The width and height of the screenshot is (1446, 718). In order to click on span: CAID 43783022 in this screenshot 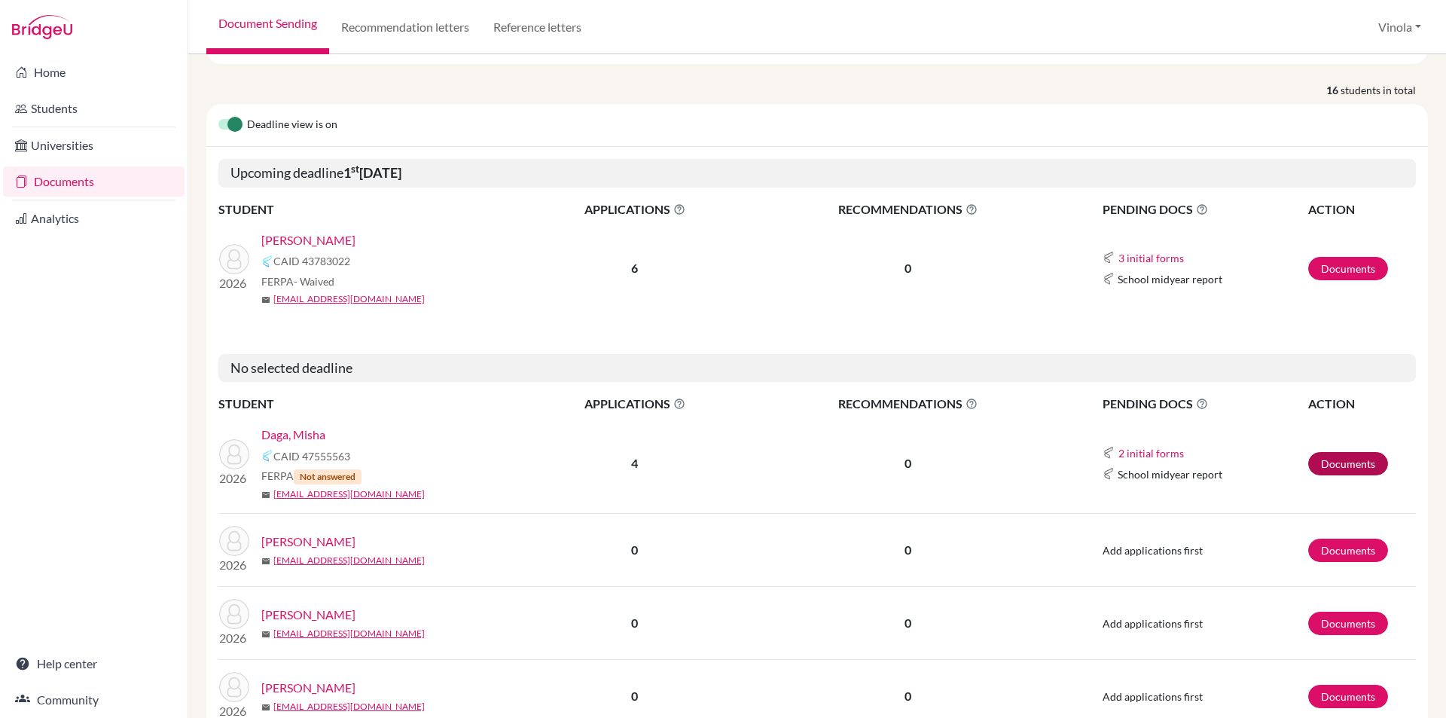, I will do `click(312, 261)`.